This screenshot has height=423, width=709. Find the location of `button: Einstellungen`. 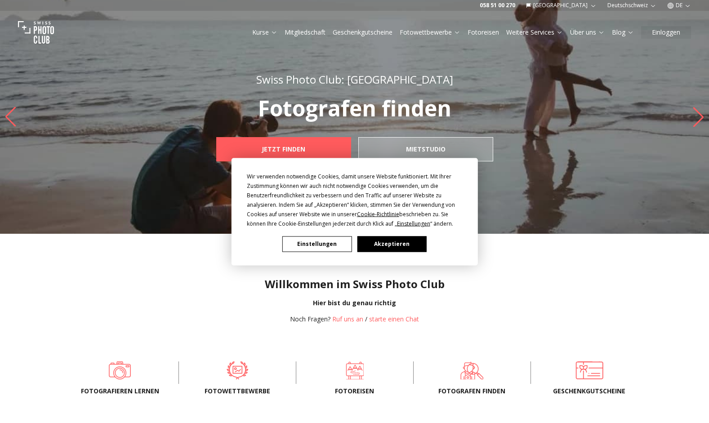

button: Einstellungen is located at coordinates (317, 244).